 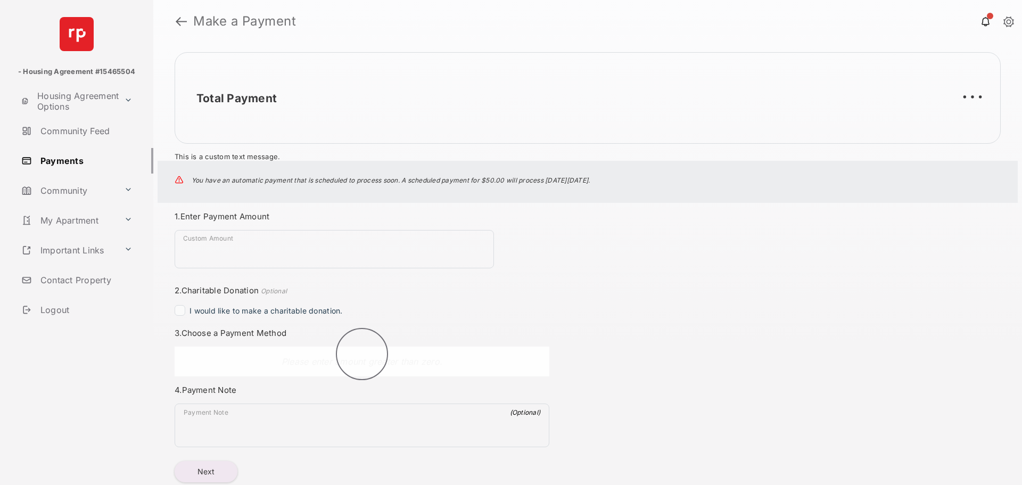 What do you see at coordinates (68, 220) in the screenshot?
I see `a: My Apartment` at bounding box center [68, 220].